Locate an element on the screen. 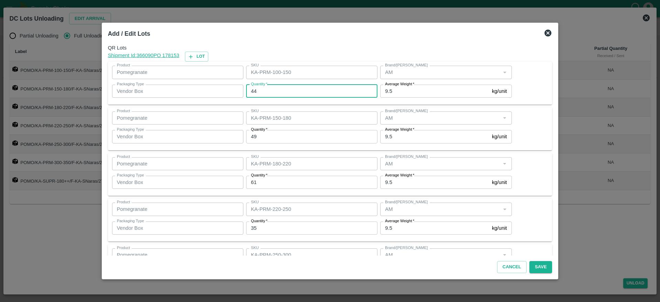  button: Save is located at coordinates (541, 267).